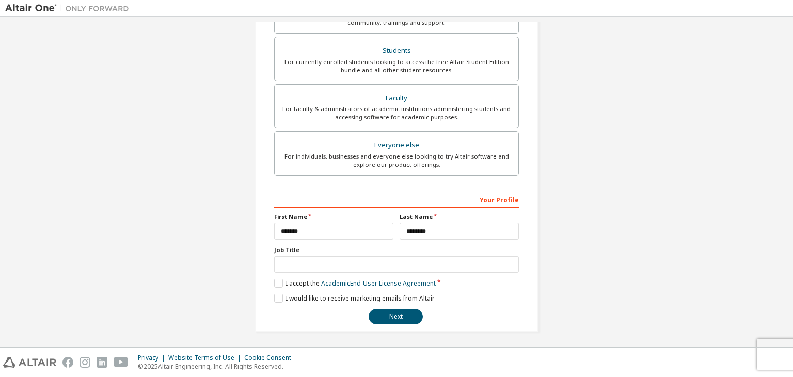  I want to click on img: instagram.svg, so click(85, 362).